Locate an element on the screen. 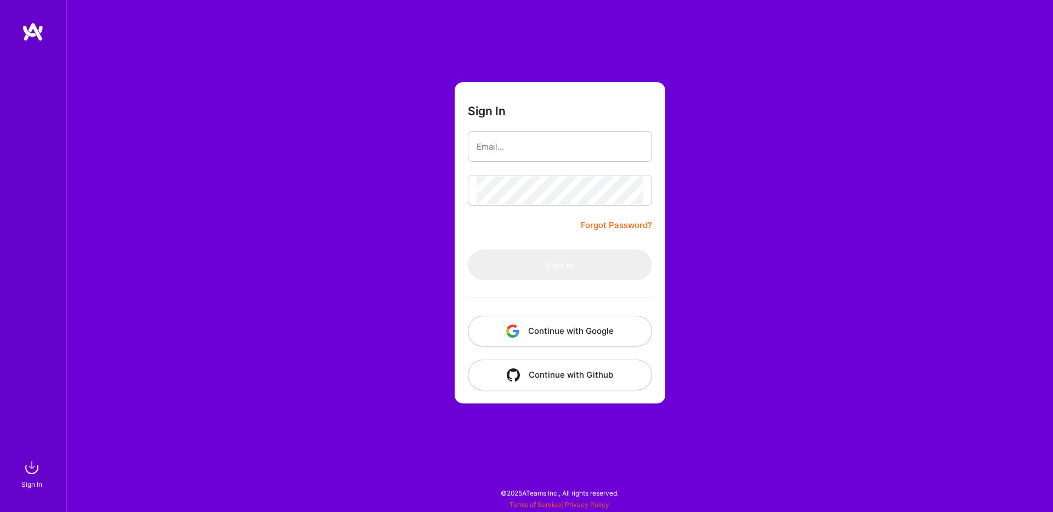  a: Terms of Service is located at coordinates (535, 505).